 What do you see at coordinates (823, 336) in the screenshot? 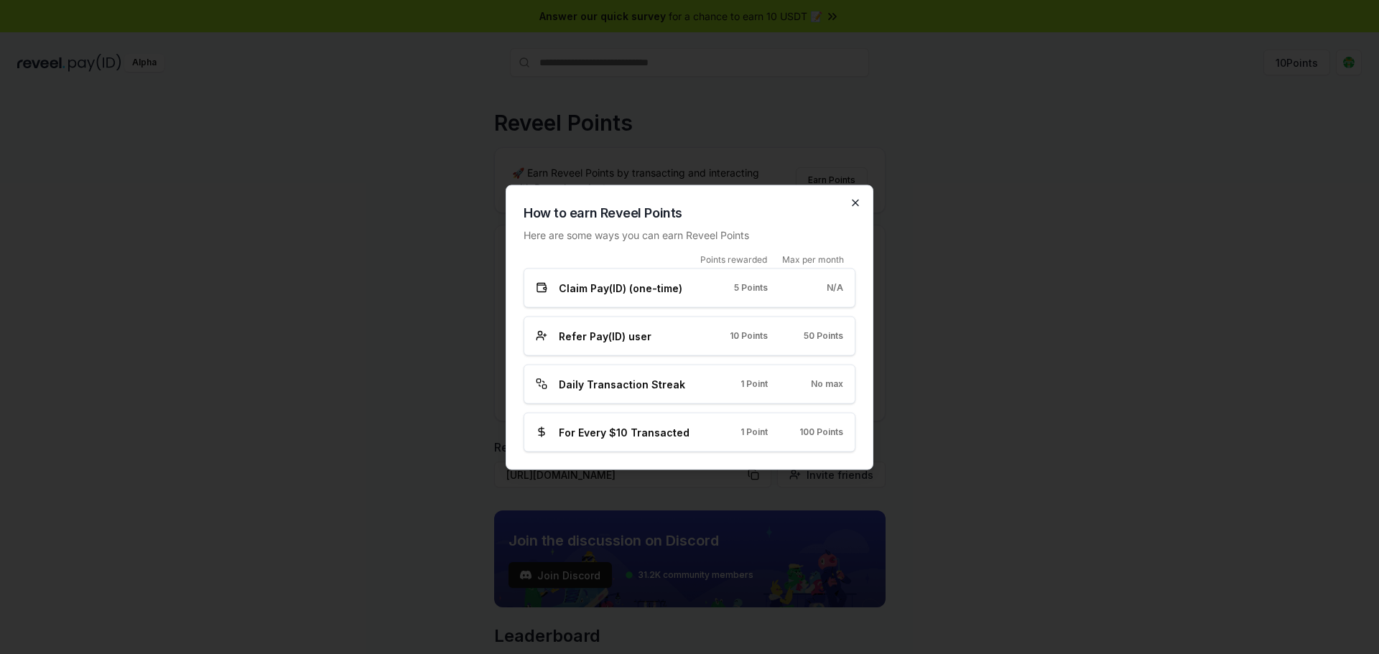
I see `span: 50 Points` at bounding box center [823, 336].